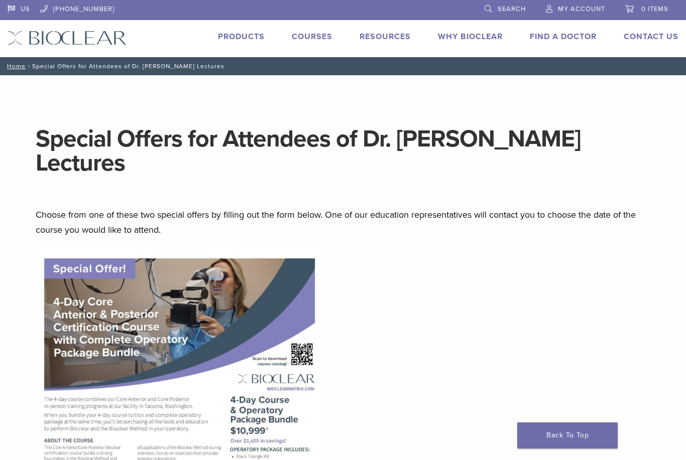 The height and width of the screenshot is (460, 686). What do you see at coordinates (470, 37) in the screenshot?
I see `a: Why Bioclear` at bounding box center [470, 37].